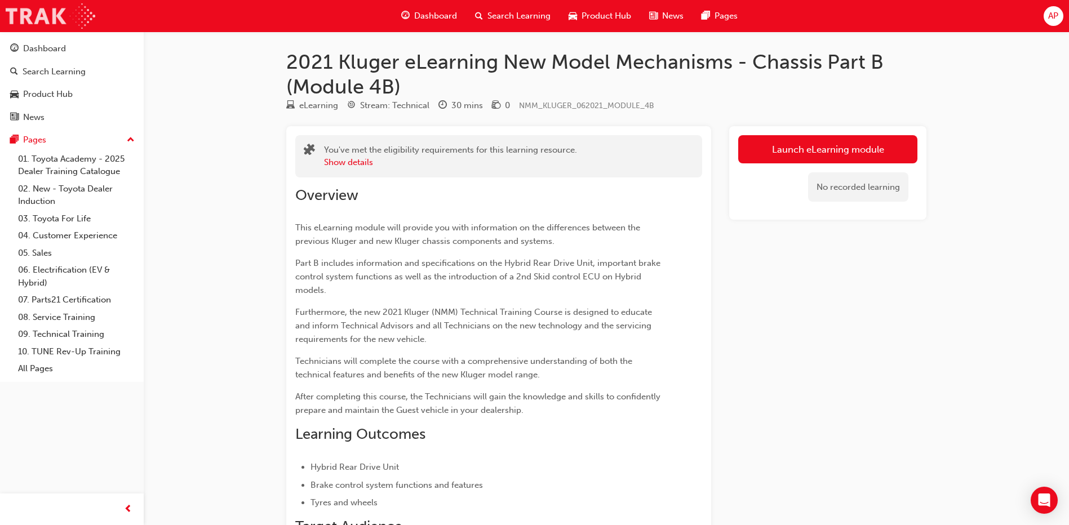  I want to click on a: 09. Technical Training, so click(76, 334).